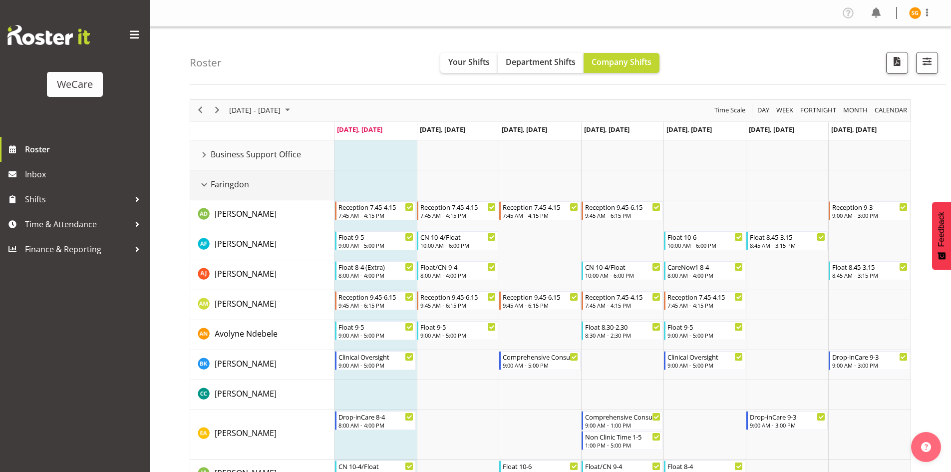 The height and width of the screenshot is (472, 951). What do you see at coordinates (540, 297) in the screenshot?
I see `div: Reception 9.45-6.15` at bounding box center [540, 297].